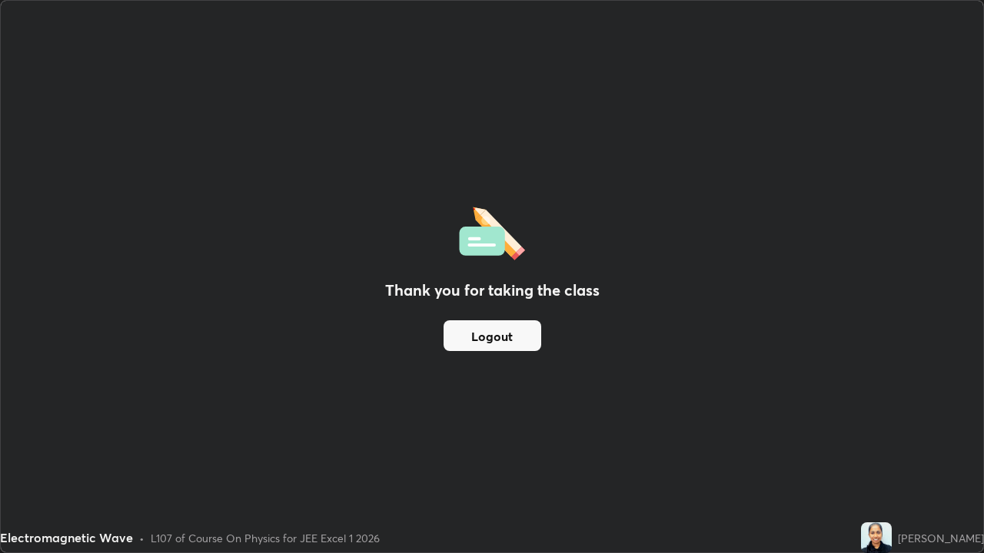  What do you see at coordinates (492, 290) in the screenshot?
I see `h2: Thank you for taking the class` at bounding box center [492, 290].